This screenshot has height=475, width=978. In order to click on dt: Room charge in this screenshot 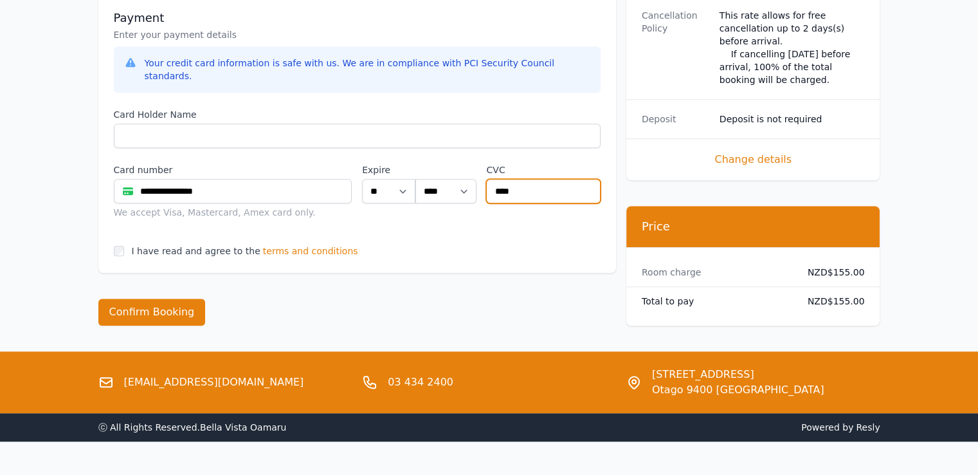, I will do `click(714, 272)`.